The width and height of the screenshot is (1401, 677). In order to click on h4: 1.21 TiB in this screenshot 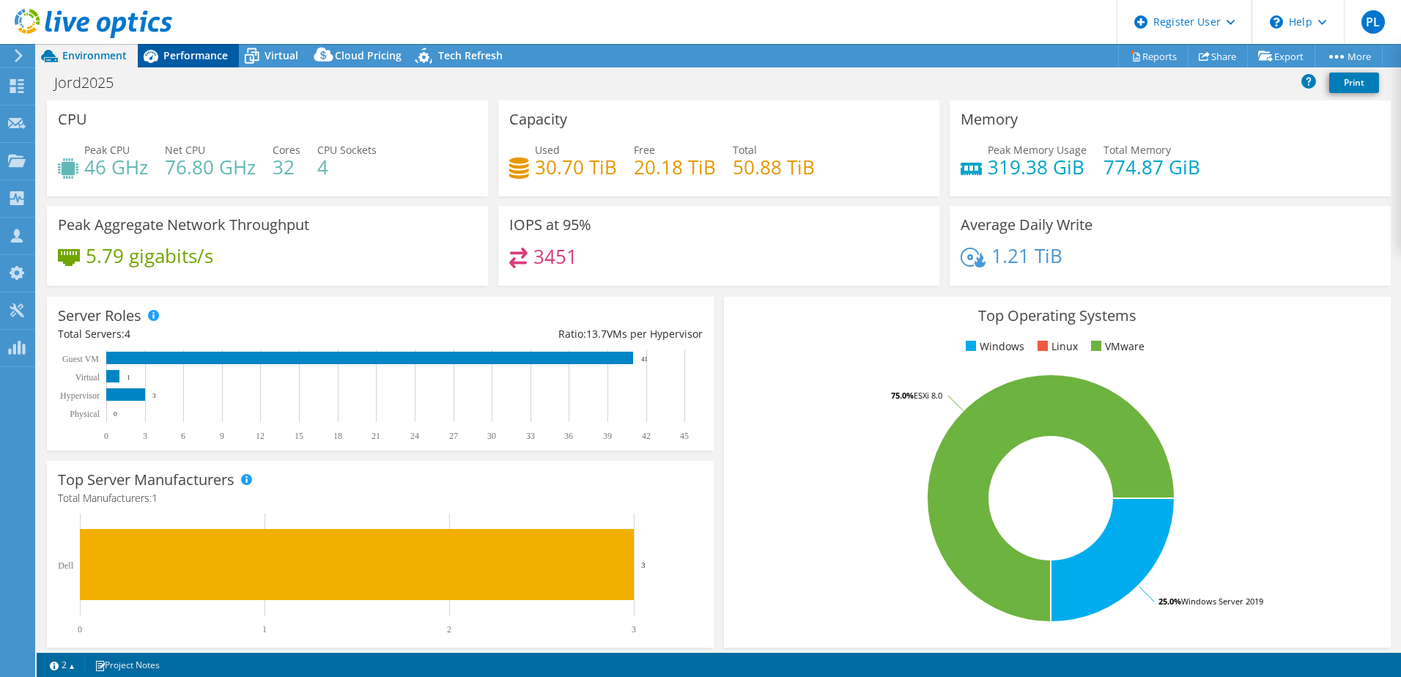, I will do `click(1026, 256)`.